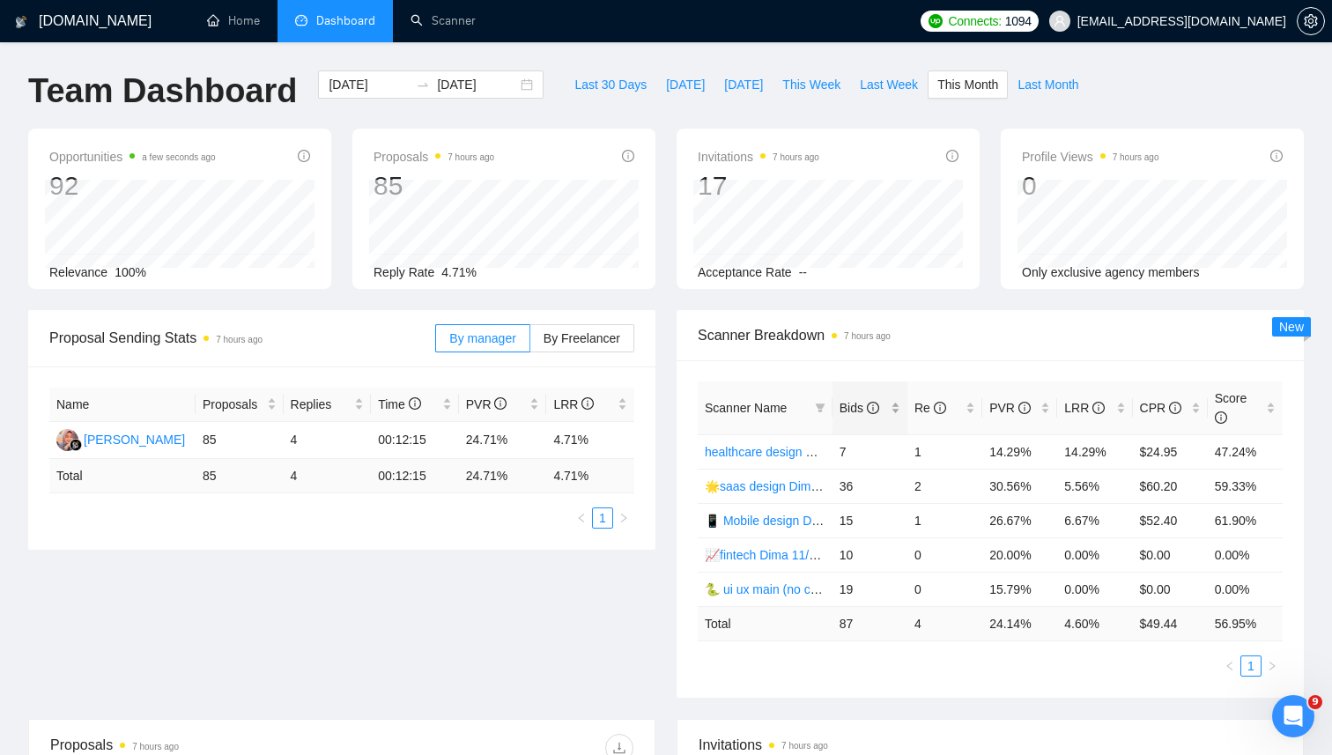 This screenshot has height=755, width=1332. What do you see at coordinates (486, 404) in the screenshot?
I see `span: PVR` at bounding box center [486, 404].